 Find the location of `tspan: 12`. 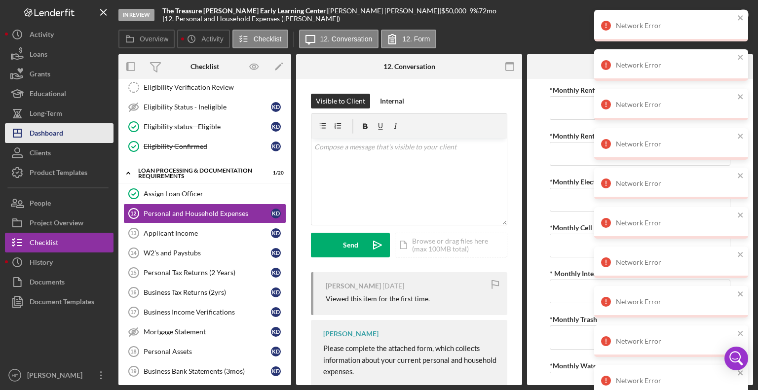

tspan: 12 is located at coordinates (133, 214).